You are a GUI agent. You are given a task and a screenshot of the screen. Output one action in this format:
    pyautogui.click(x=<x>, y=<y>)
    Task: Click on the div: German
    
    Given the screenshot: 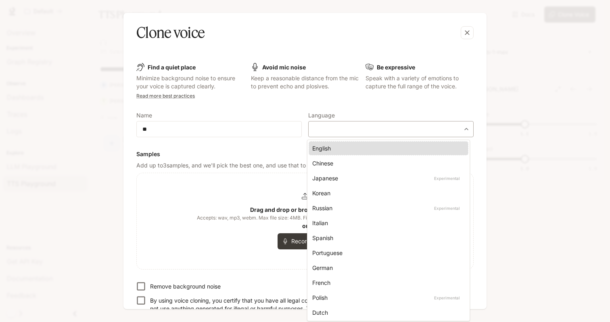 What is the action you would take?
    pyautogui.click(x=387, y=267)
    